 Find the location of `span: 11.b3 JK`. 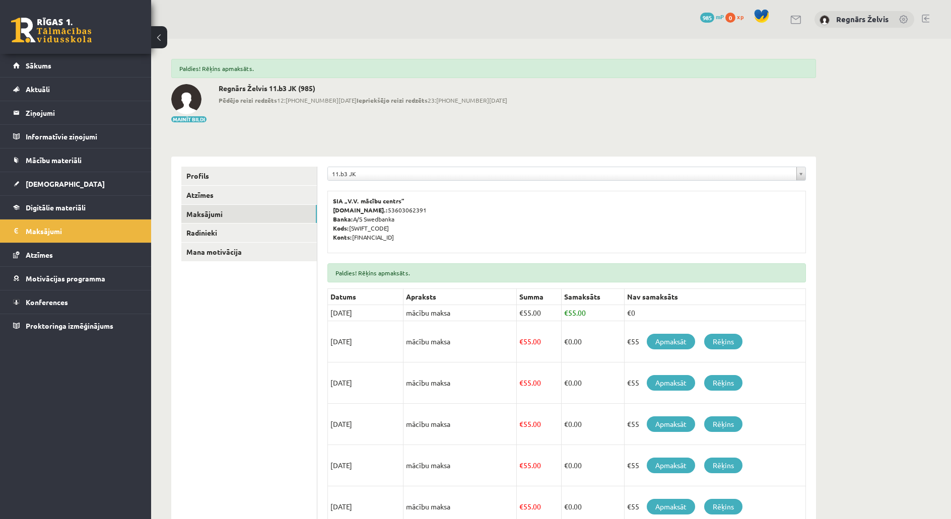

span: 11.b3 JK is located at coordinates (562, 174).